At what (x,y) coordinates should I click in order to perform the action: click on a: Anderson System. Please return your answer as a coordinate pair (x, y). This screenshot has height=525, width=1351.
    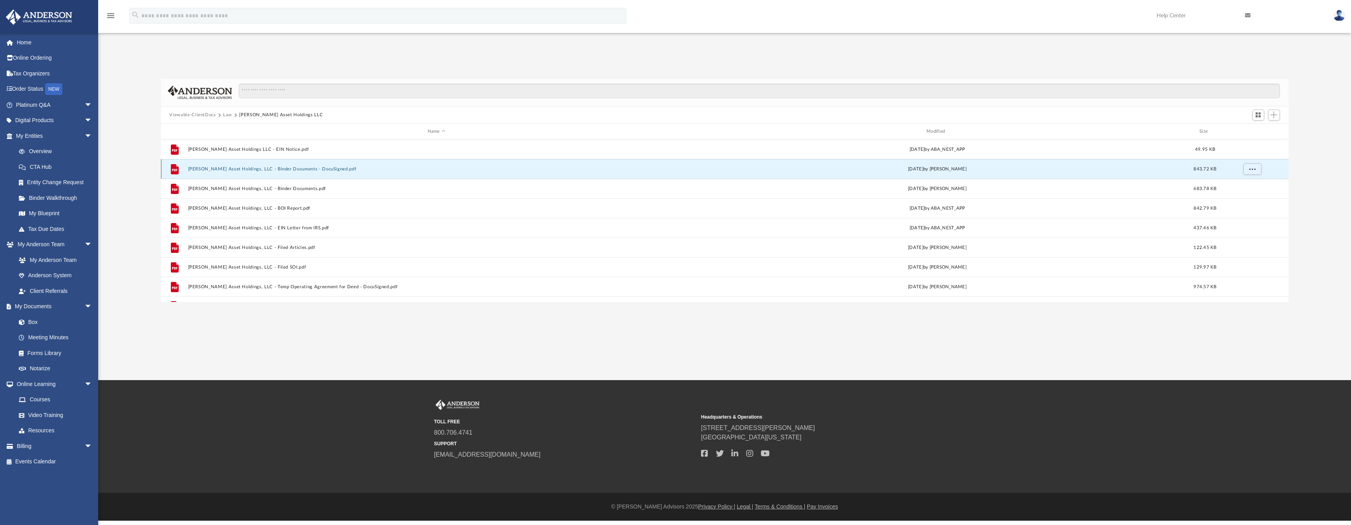
    Looking at the image, I should click on (55, 276).